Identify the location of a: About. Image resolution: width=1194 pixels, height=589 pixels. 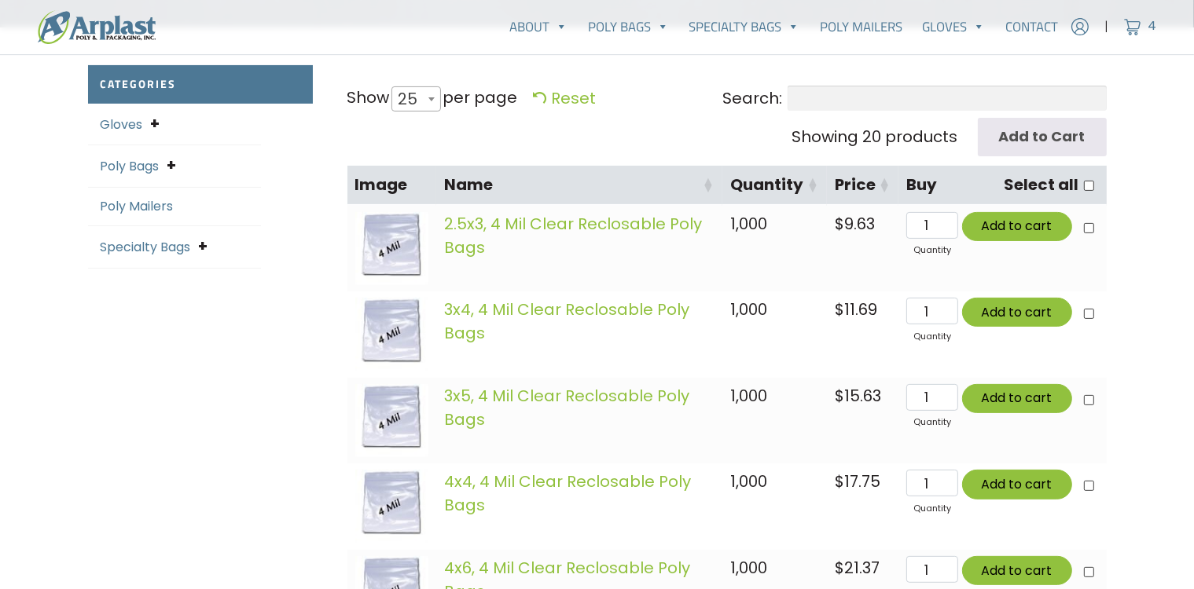
(538, 27).